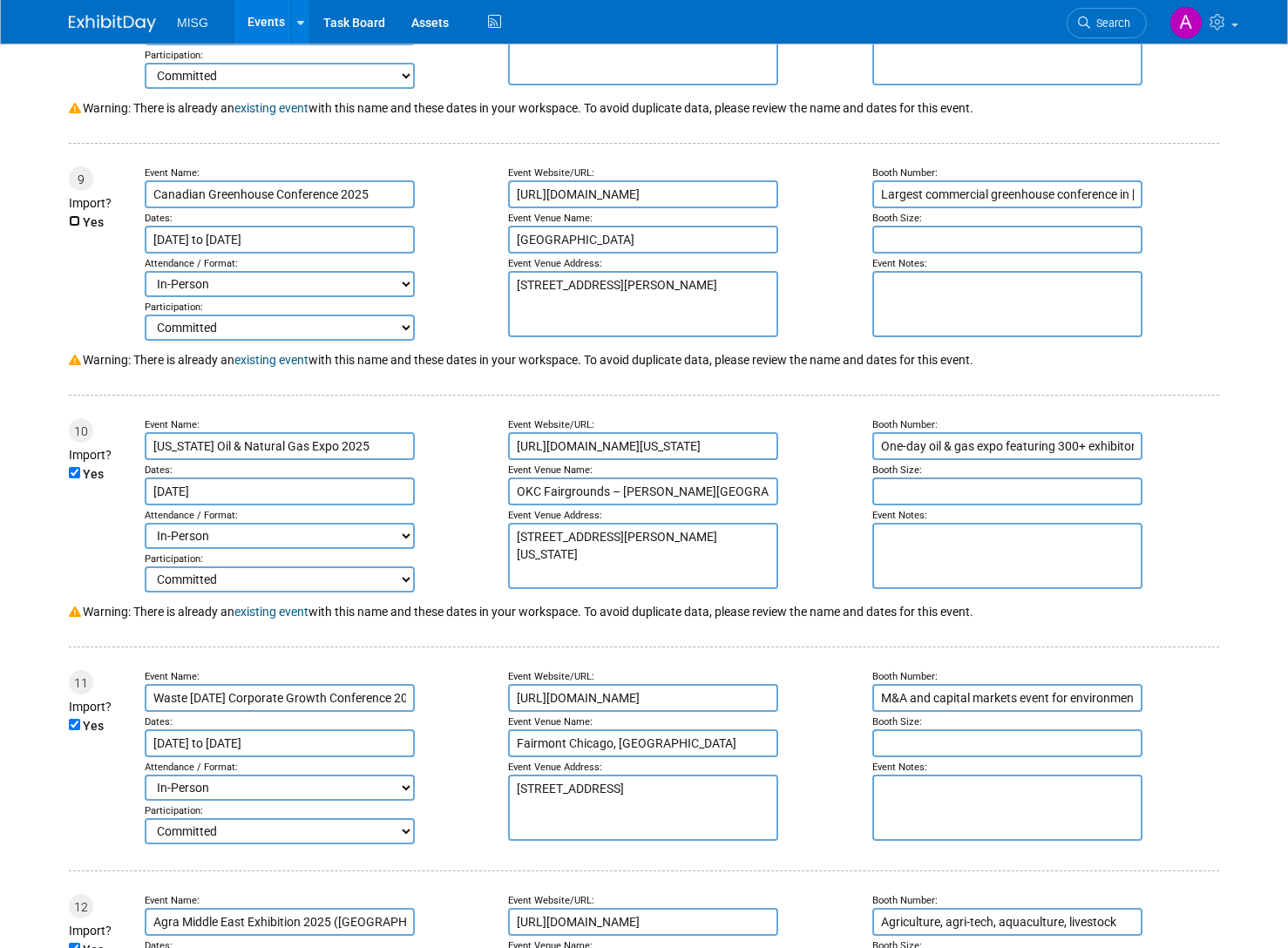 This screenshot has width=1288, height=948. What do you see at coordinates (81, 179) in the screenshot?
I see `div: 9` at bounding box center [81, 179].